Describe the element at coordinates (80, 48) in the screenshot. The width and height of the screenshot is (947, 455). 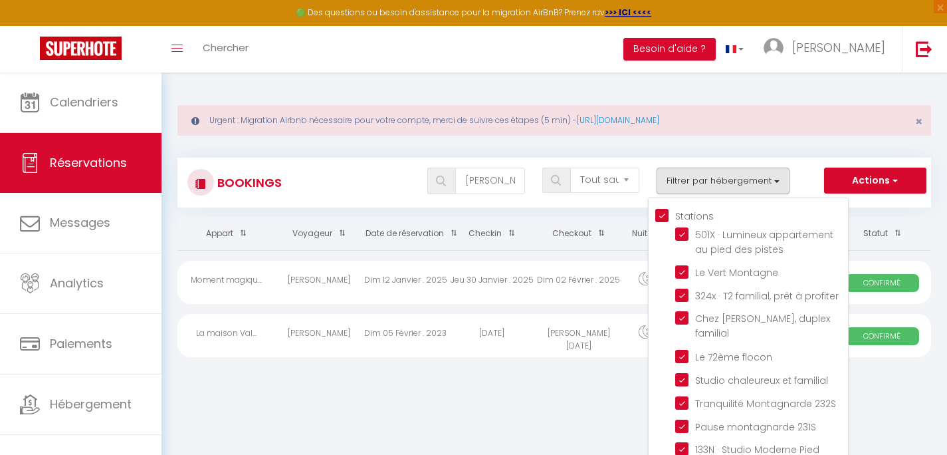
I see `img: Super Booking` at that location.